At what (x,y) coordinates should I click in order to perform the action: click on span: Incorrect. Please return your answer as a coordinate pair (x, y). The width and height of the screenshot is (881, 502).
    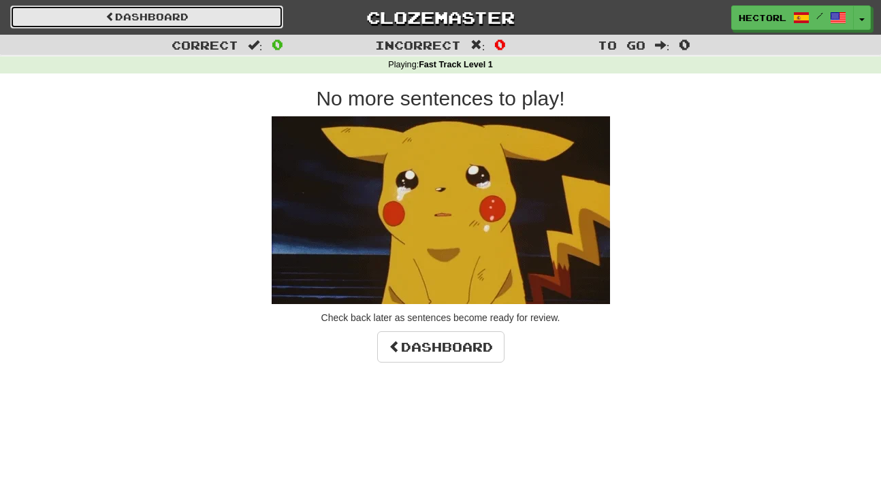
    Looking at the image, I should click on (418, 45).